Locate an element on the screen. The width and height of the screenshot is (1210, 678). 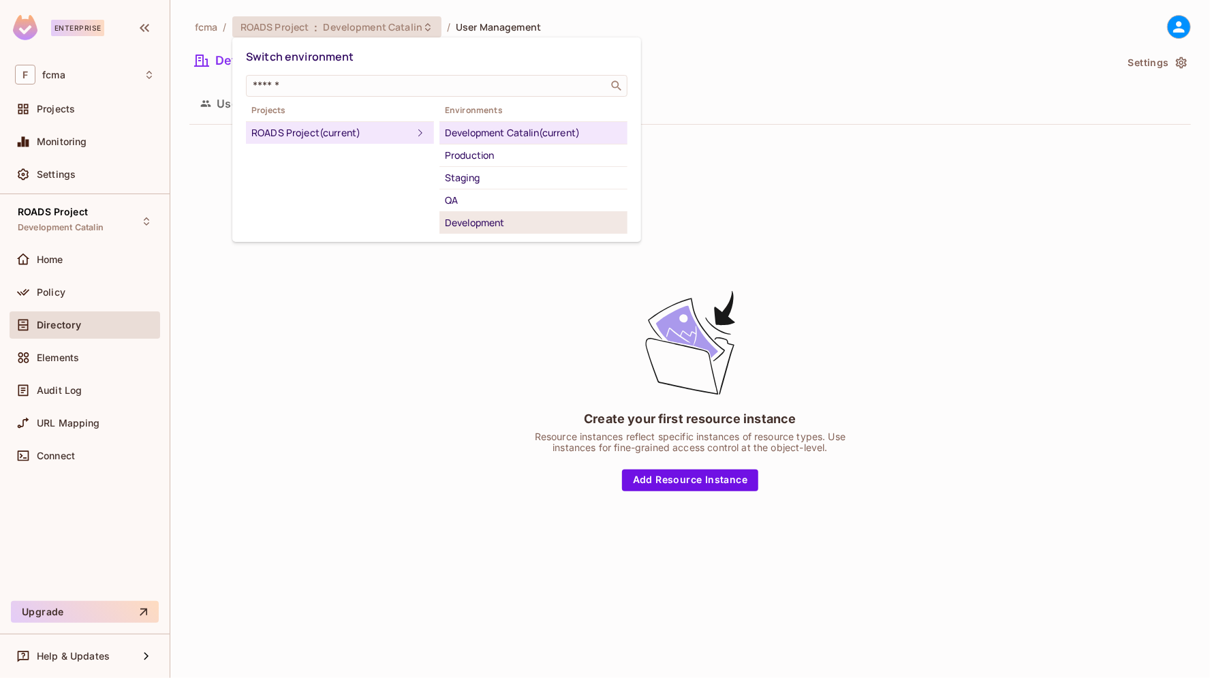
div: Development Catalin (current) is located at coordinates (533, 133).